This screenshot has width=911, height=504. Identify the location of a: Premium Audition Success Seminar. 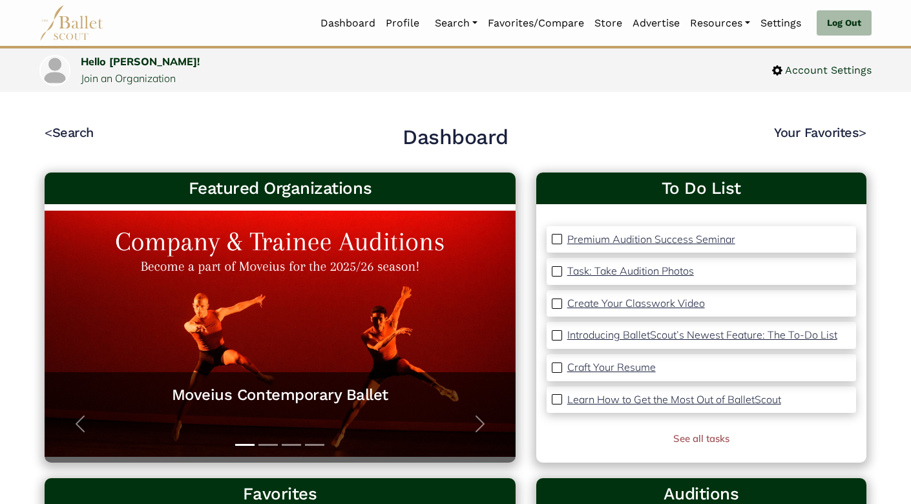
(651, 240).